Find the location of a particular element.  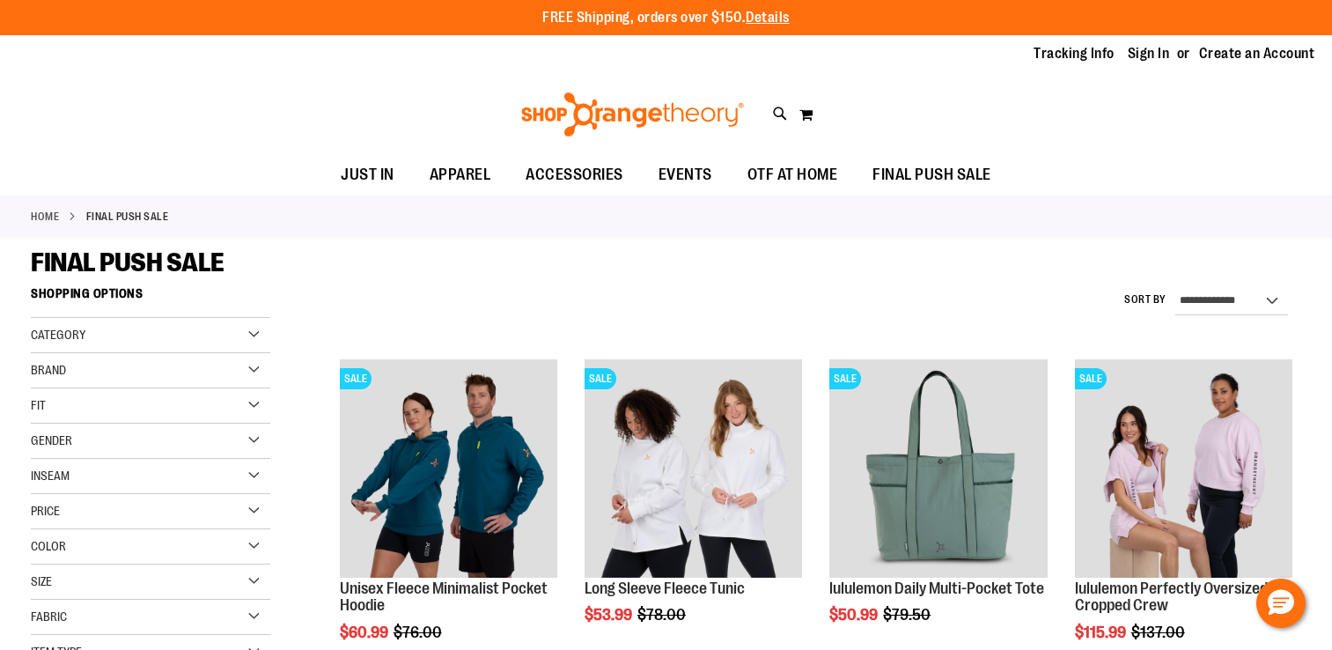

strong: Shopping Options is located at coordinates (151, 298).